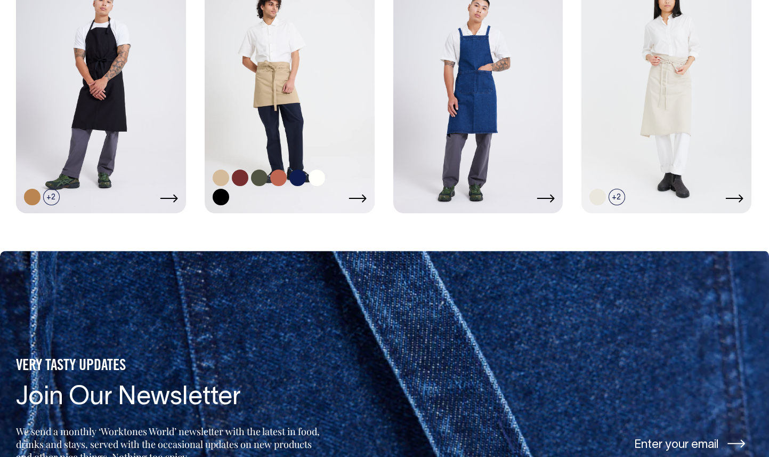 The width and height of the screenshot is (769, 457). What do you see at coordinates (170, 398) in the screenshot?
I see `h4: Join Our Newsletter` at bounding box center [170, 398].